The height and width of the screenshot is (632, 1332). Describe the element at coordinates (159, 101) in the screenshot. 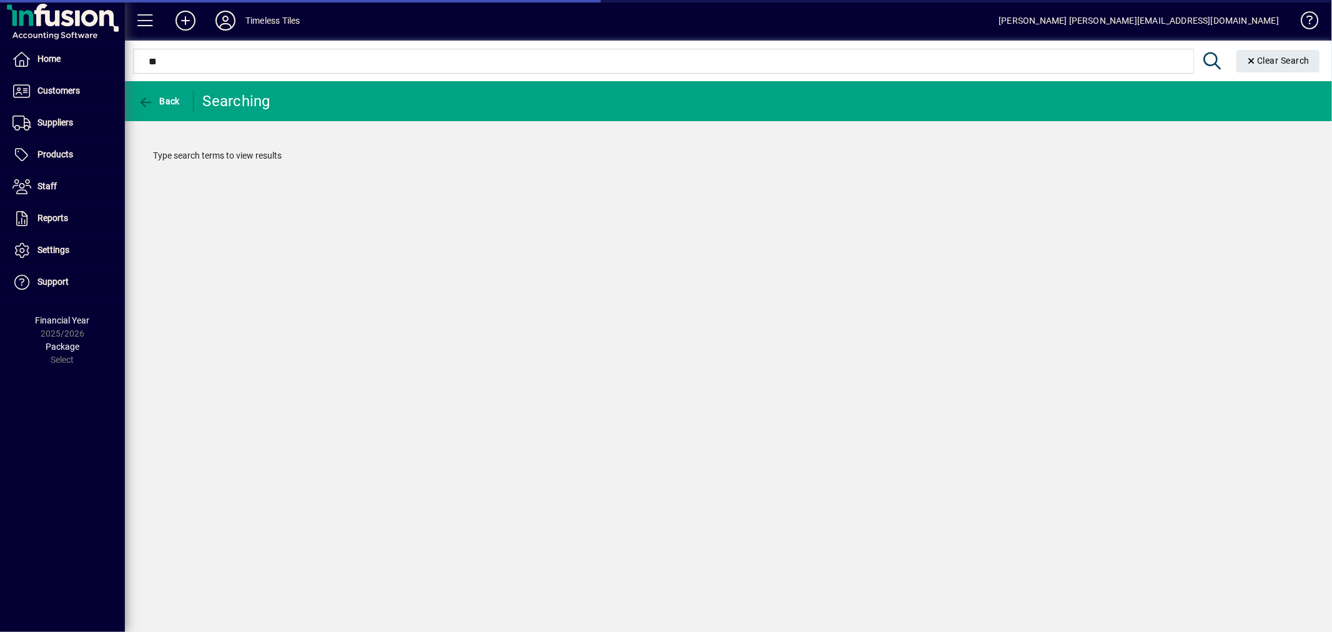

I see `span: Back` at that location.